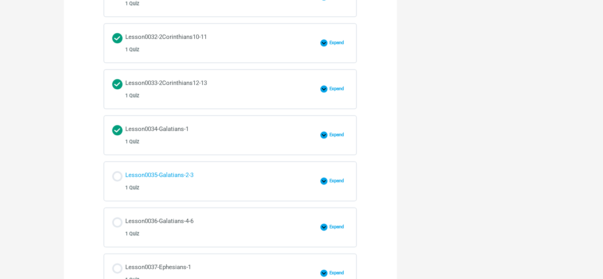 The width and height of the screenshot is (603, 279). What do you see at coordinates (166, 89) in the screenshot?
I see `div: Lesson0033-2Corinthians12-13` at bounding box center [166, 89].